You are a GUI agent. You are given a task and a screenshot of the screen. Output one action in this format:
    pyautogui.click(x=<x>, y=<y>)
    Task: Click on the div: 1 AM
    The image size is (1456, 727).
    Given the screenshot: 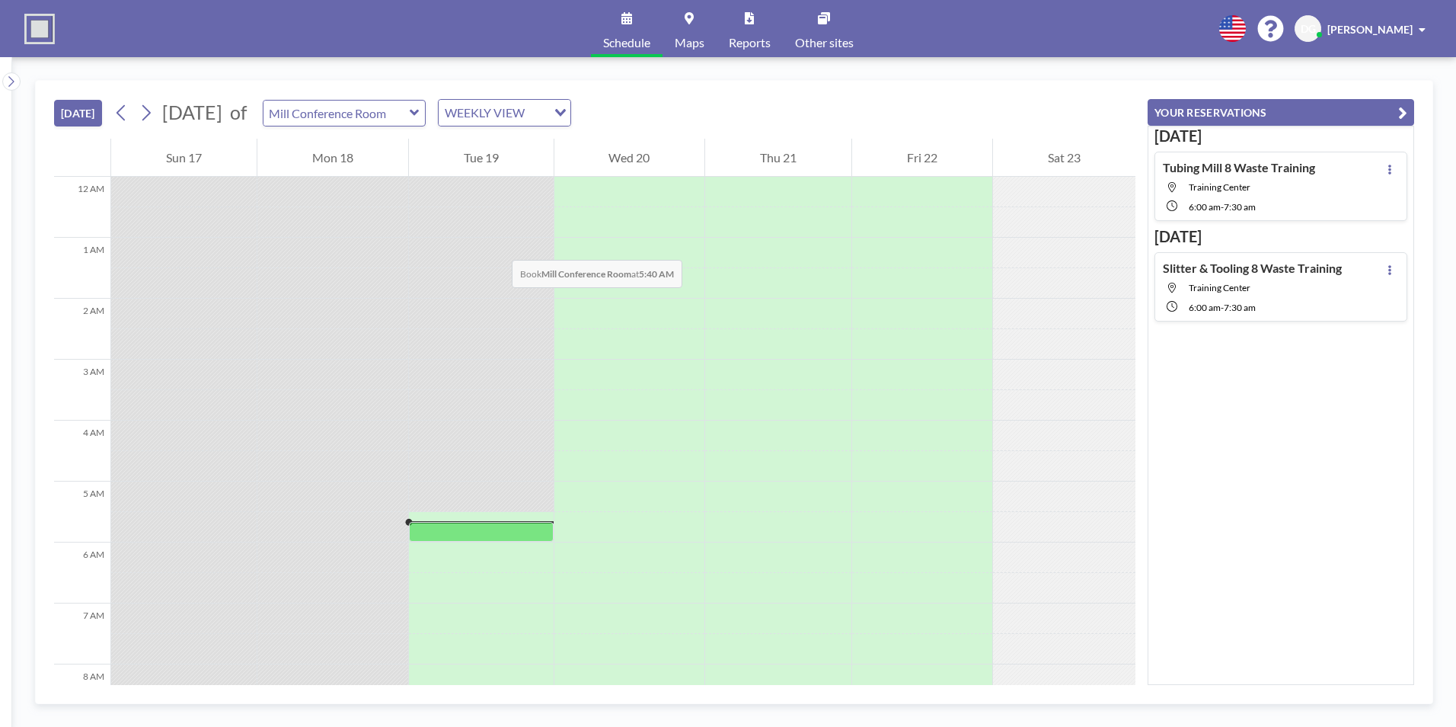 What is the action you would take?
    pyautogui.click(x=82, y=268)
    